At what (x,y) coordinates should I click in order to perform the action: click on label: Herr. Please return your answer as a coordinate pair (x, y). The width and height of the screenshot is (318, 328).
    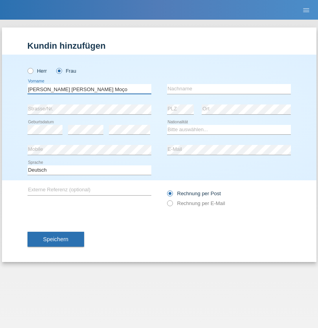
    Looking at the image, I should click on (37, 71).